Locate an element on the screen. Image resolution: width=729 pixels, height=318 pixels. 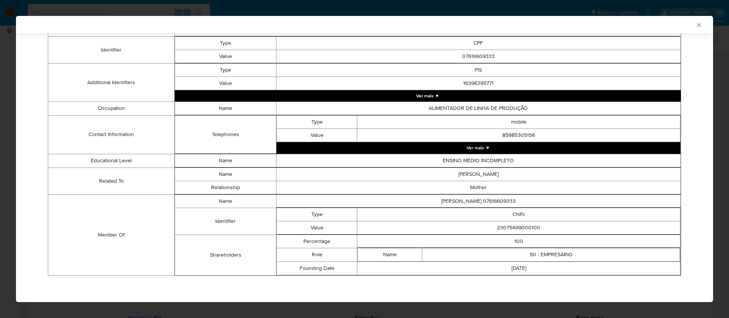
td: Founding Date is located at coordinates (317, 268).